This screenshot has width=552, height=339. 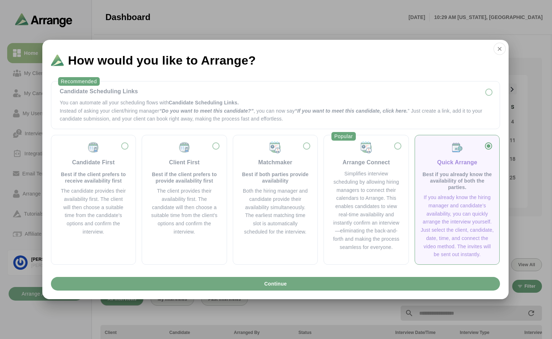 I want to click on div: Candidate First, so click(x=93, y=162).